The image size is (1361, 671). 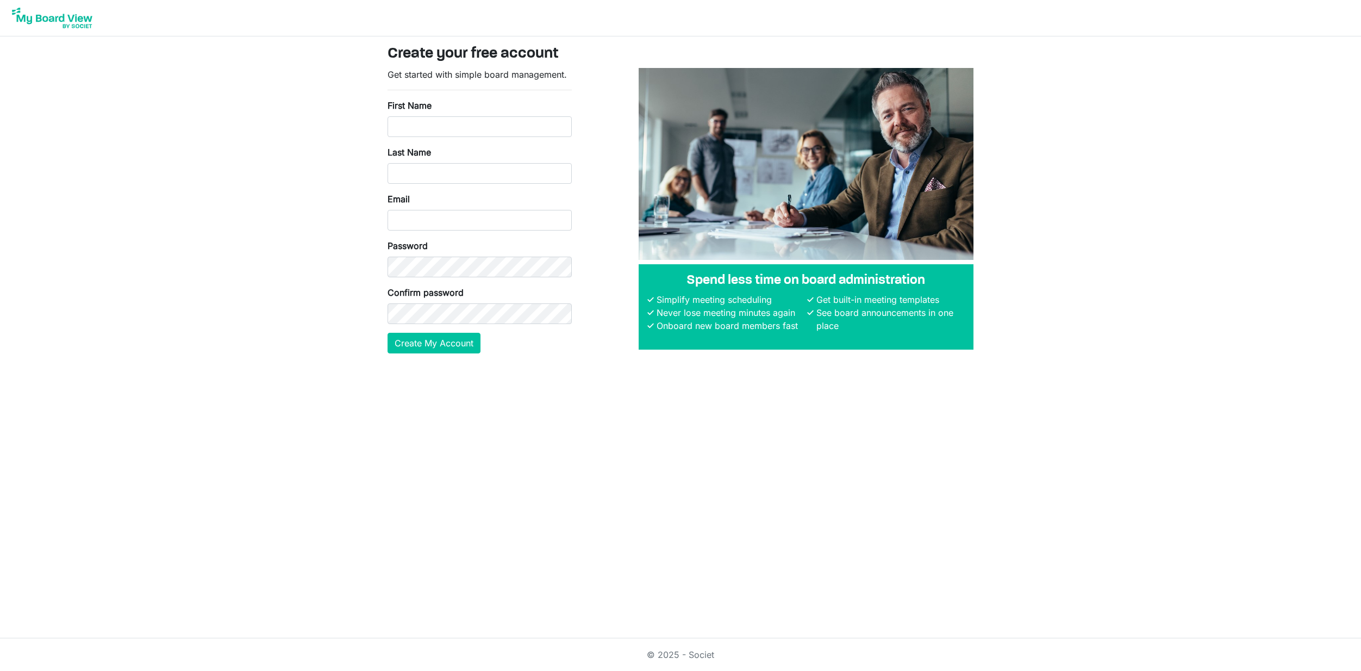 I want to click on span: Get started with simple board management., so click(x=477, y=74).